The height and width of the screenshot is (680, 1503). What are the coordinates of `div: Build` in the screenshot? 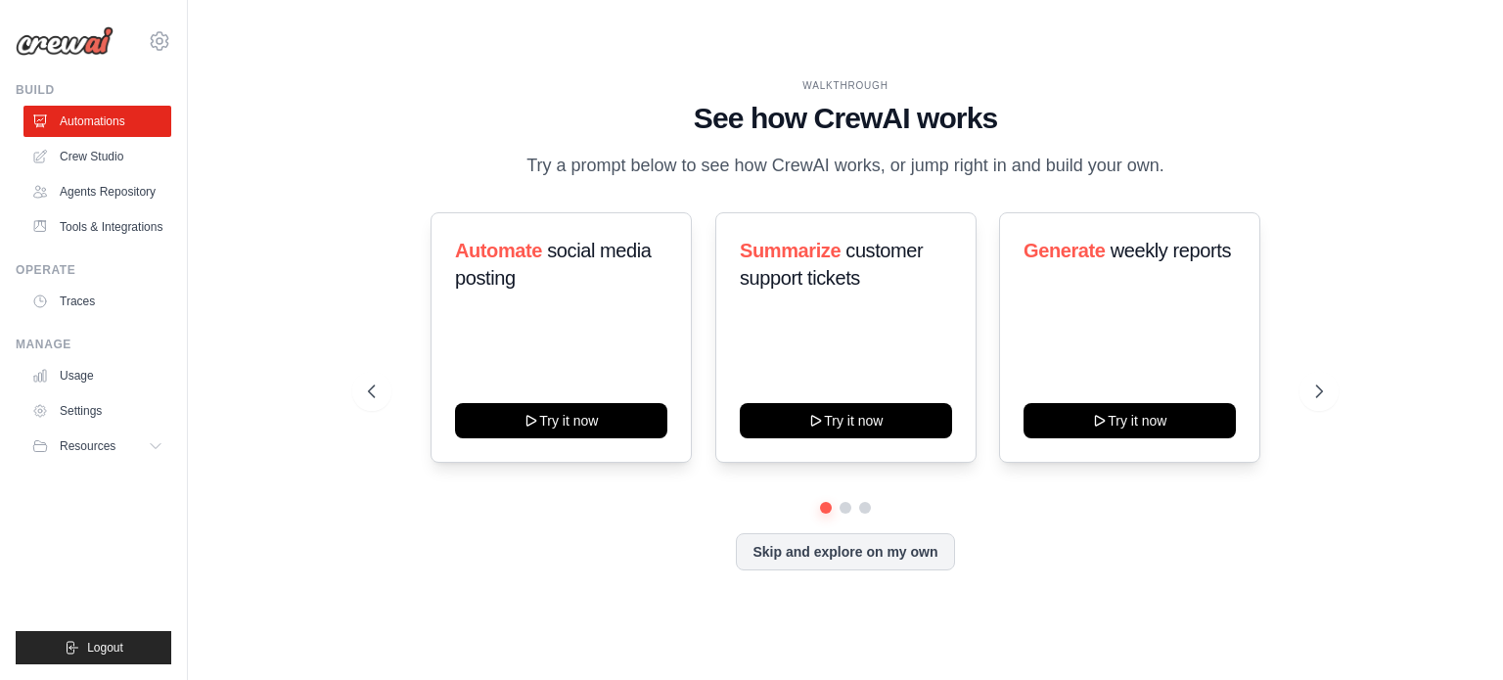 It's located at (93, 90).